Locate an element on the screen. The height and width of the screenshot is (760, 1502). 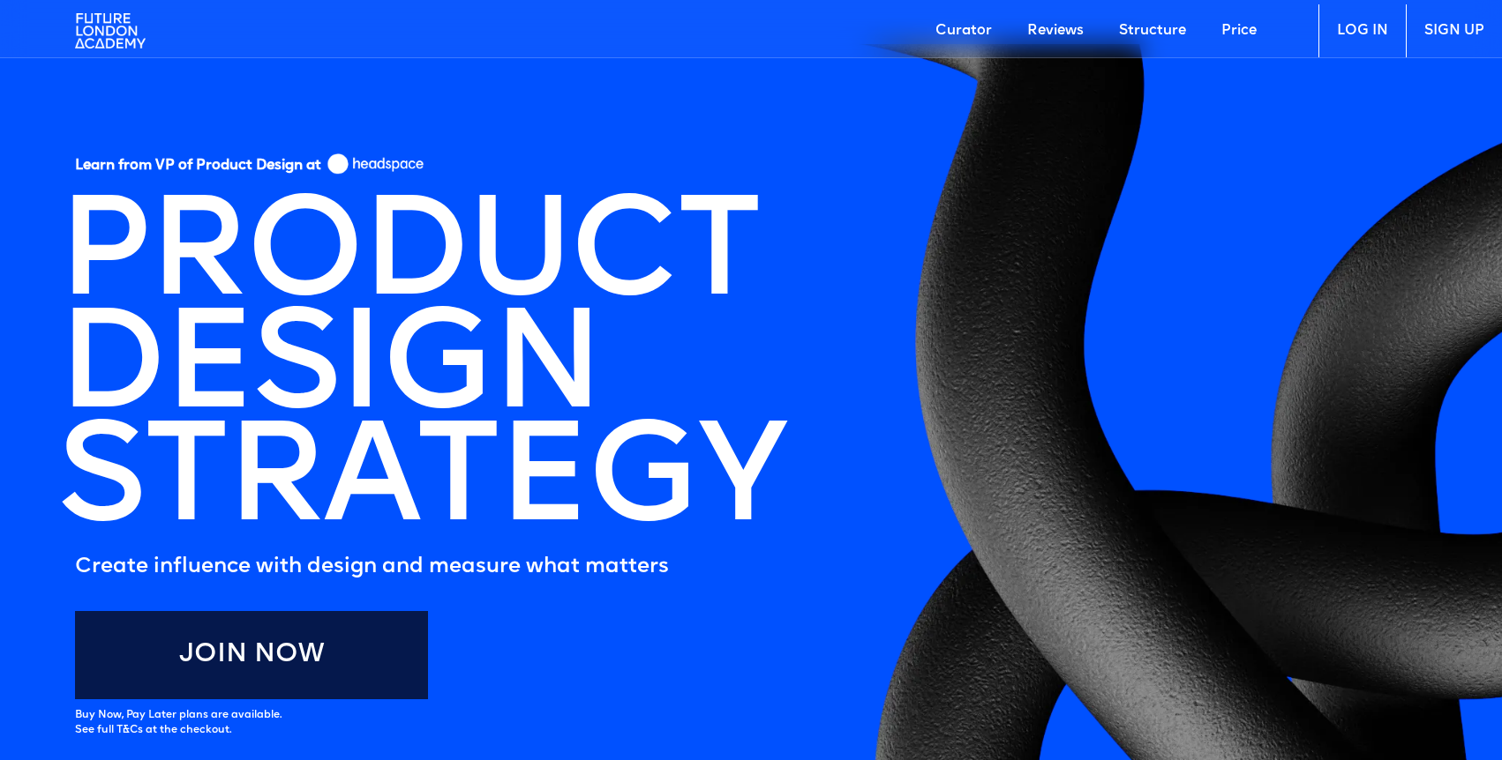
h1: PRODUCT DESIGN STRATEGY is located at coordinates (421, 371).